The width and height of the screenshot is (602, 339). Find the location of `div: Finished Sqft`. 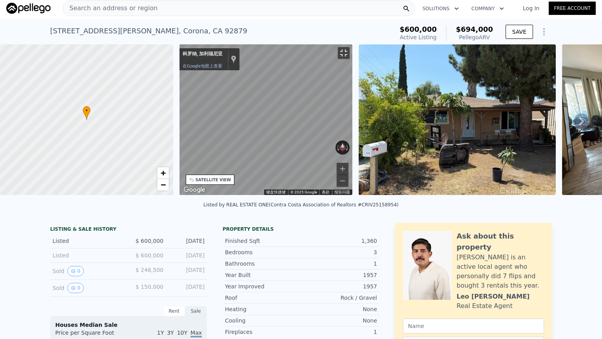

div: Finished Sqft is located at coordinates (263, 241).